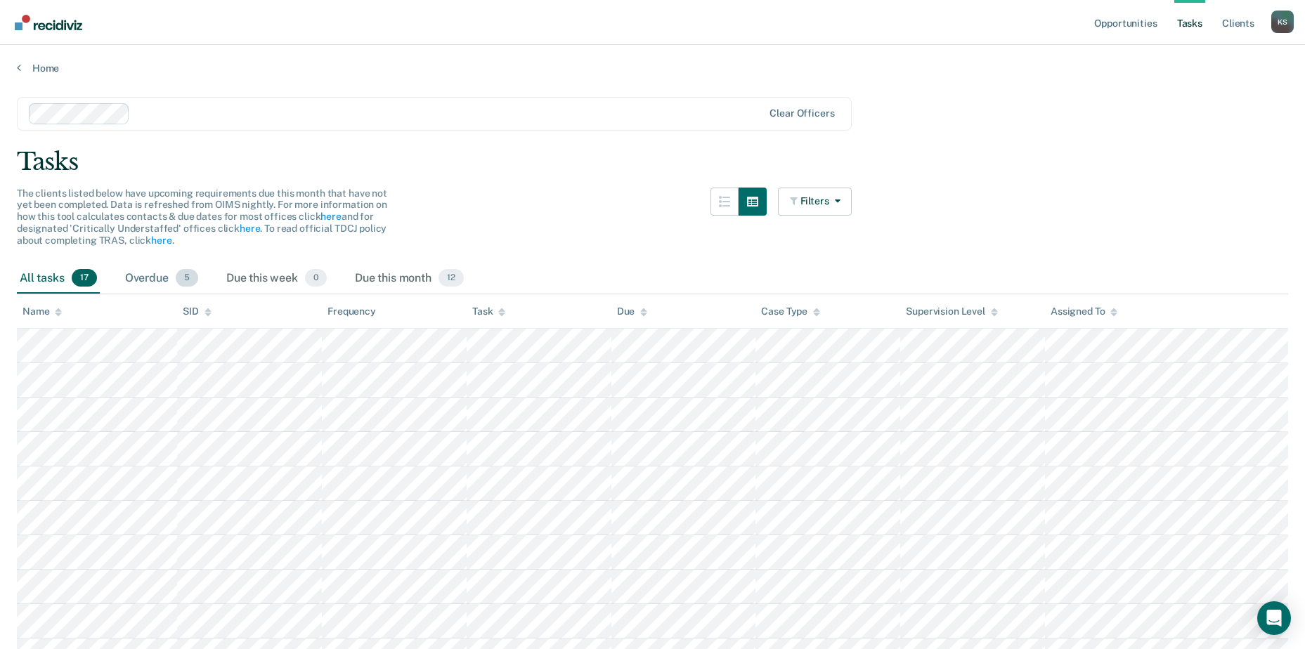 The width and height of the screenshot is (1305, 649). Describe the element at coordinates (42, 311) in the screenshot. I see `div: Name` at that location.